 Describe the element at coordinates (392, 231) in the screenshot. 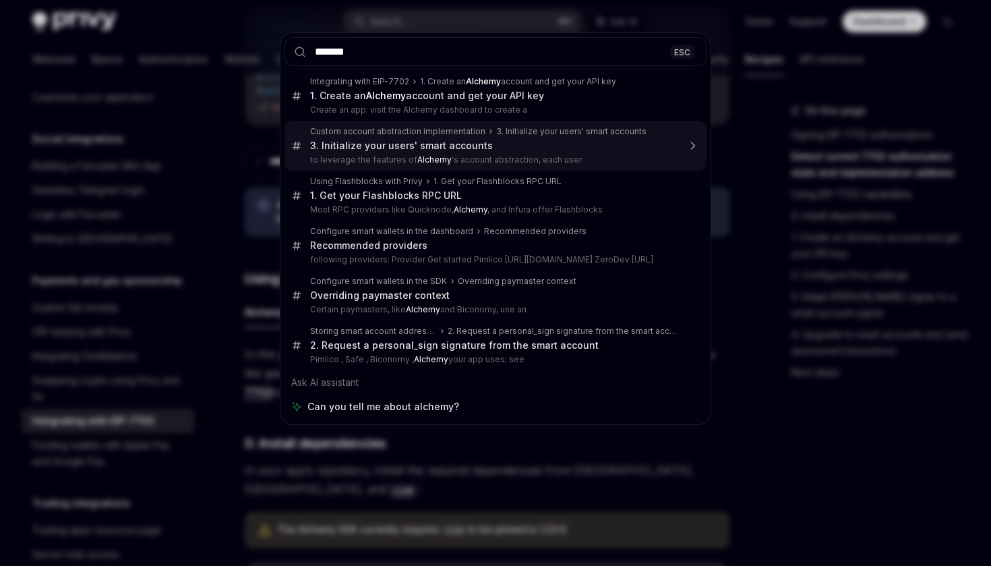

I see `div: Configure smart wallets in the dashboard` at that location.